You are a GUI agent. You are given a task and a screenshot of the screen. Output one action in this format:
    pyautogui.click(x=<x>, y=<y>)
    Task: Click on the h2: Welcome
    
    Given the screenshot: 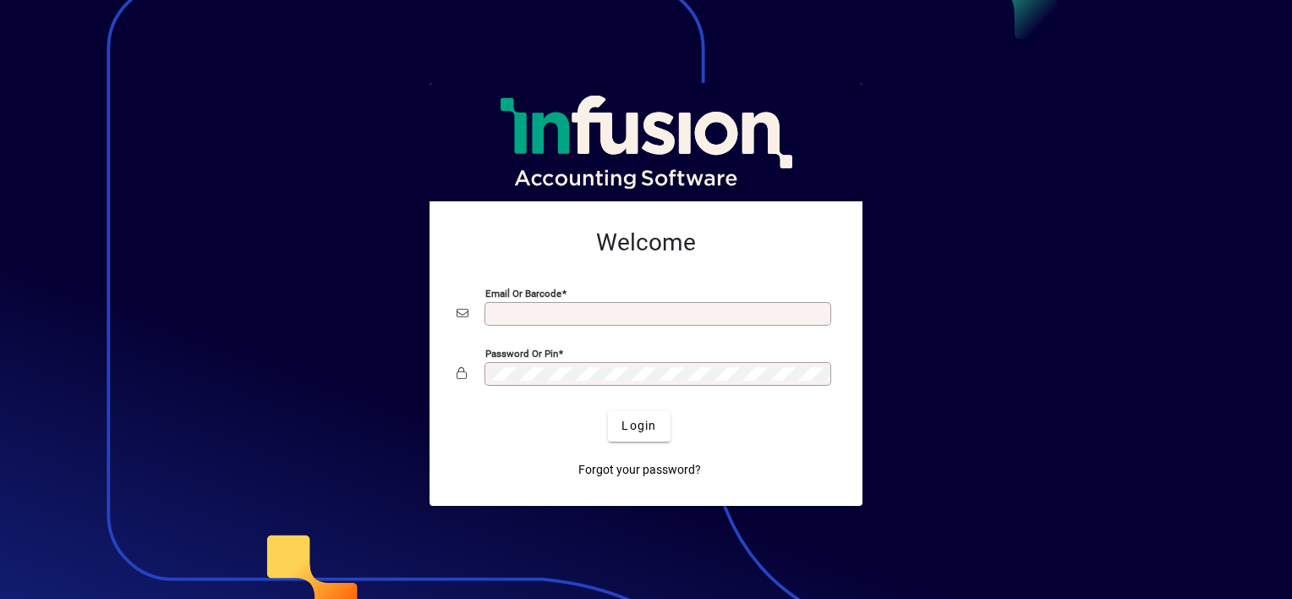 What is the action you would take?
    pyautogui.click(x=646, y=243)
    